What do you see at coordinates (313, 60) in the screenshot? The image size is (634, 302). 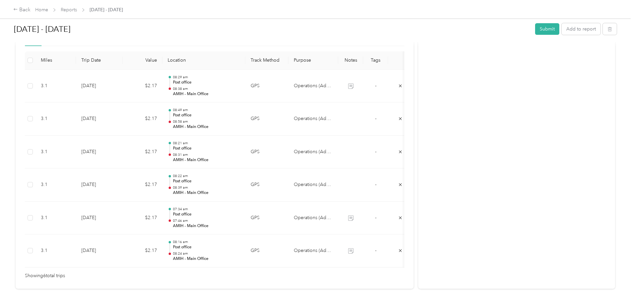 I see `th: Purpose` at bounding box center [313, 60].